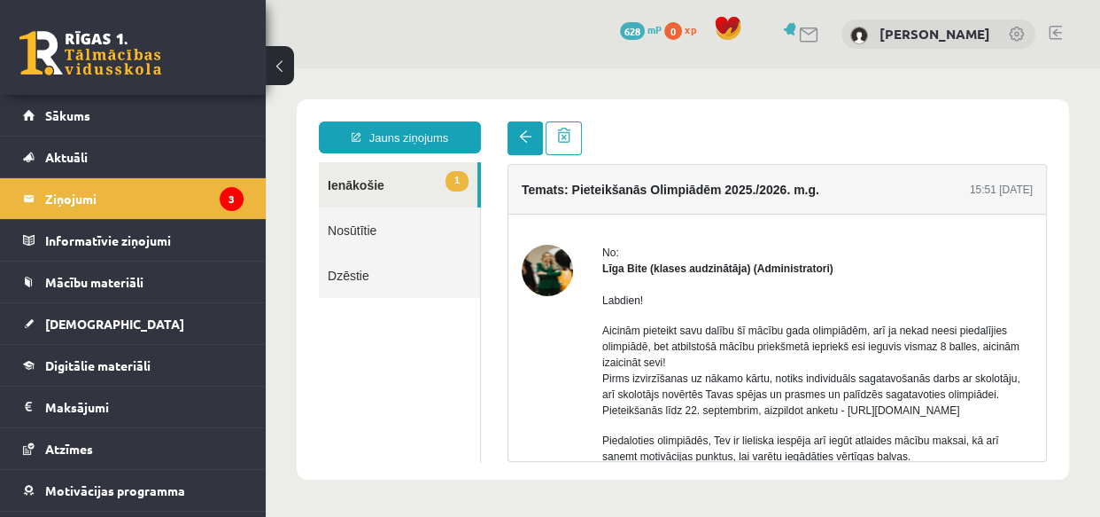  I want to click on a: Jauns ziņojums, so click(134, 69).